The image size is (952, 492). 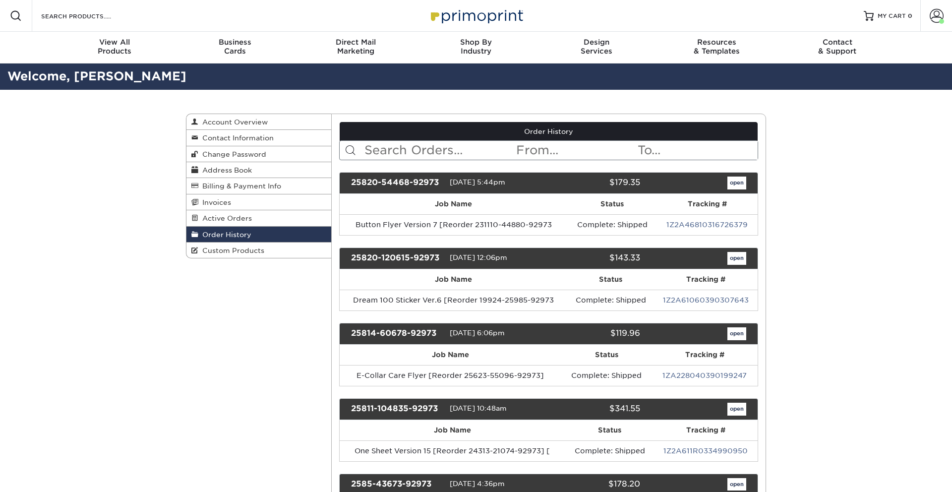 I want to click on a: Shop ByIndustry, so click(x=476, y=48).